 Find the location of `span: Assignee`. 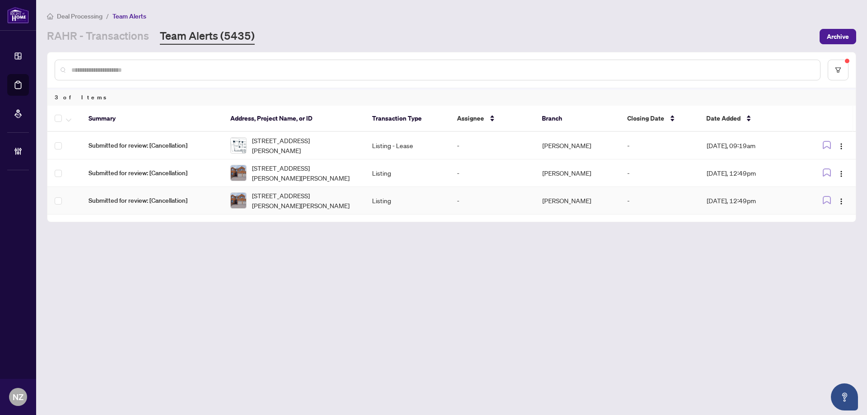

span: Assignee is located at coordinates (470, 118).